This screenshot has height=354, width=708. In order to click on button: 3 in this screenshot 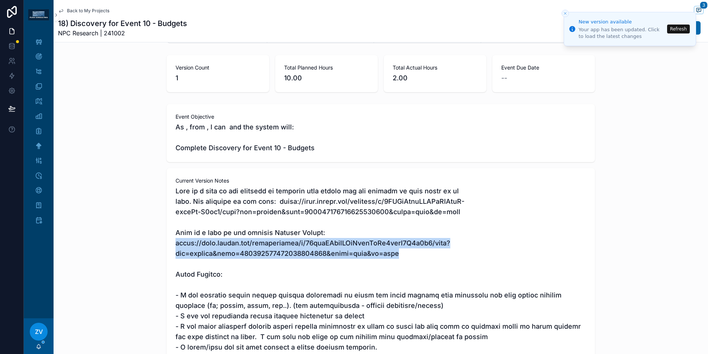, I will do `click(699, 10)`.